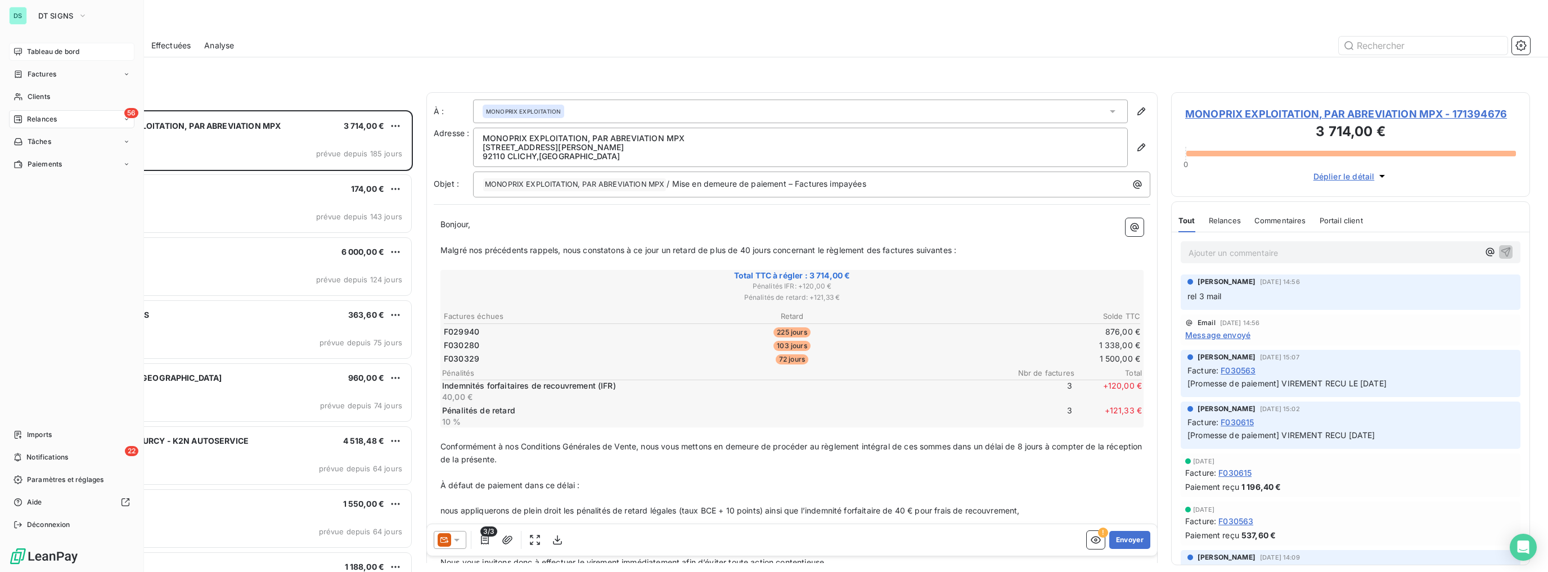 This screenshot has width=1548, height=572. I want to click on span: Tout, so click(1187, 220).